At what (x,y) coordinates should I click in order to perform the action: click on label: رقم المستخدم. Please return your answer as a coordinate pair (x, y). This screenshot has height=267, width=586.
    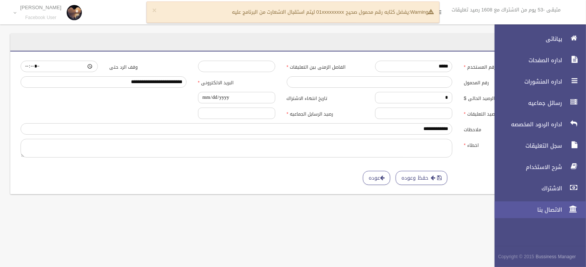
    Looking at the image, I should click on (503, 66).